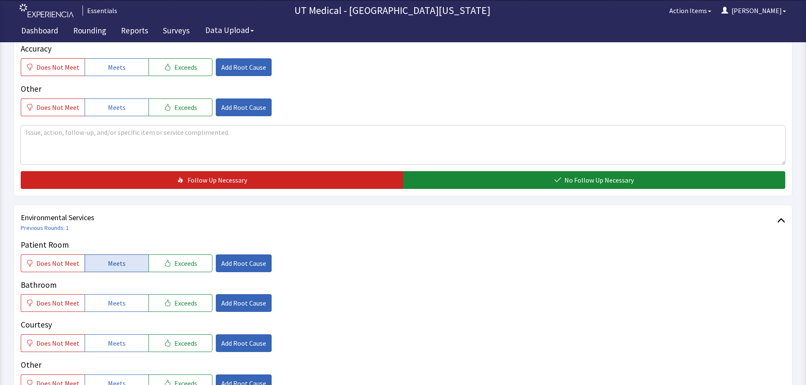 This screenshot has height=385, width=806. I want to click on p: Accuracy, so click(403, 49).